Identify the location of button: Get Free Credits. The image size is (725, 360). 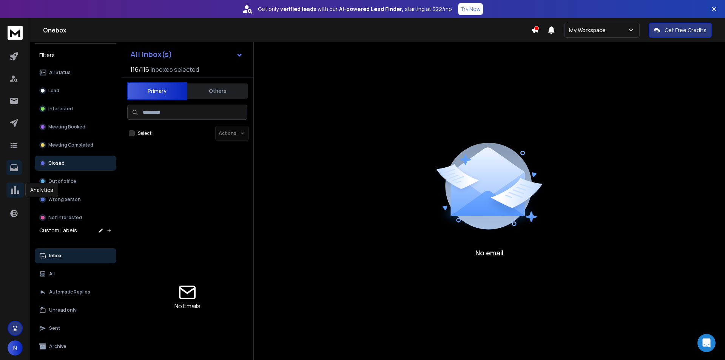
(680, 30).